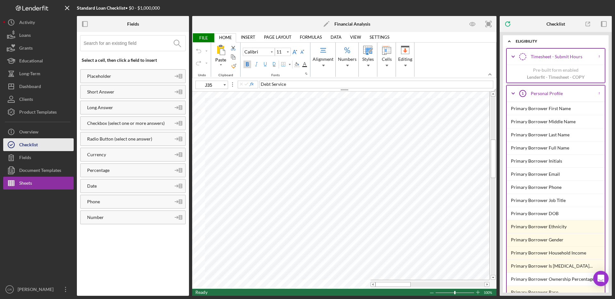 The width and height of the screenshot is (615, 299). Describe the element at coordinates (38, 158) in the screenshot. I see `a: Fields` at that location.